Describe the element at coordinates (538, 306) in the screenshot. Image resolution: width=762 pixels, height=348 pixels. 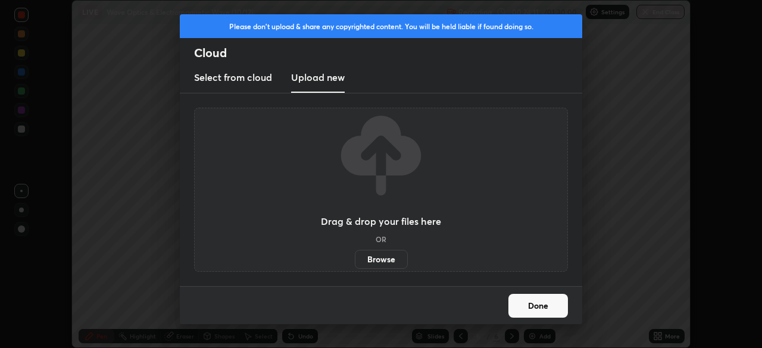
I see `button: Done` at that location.